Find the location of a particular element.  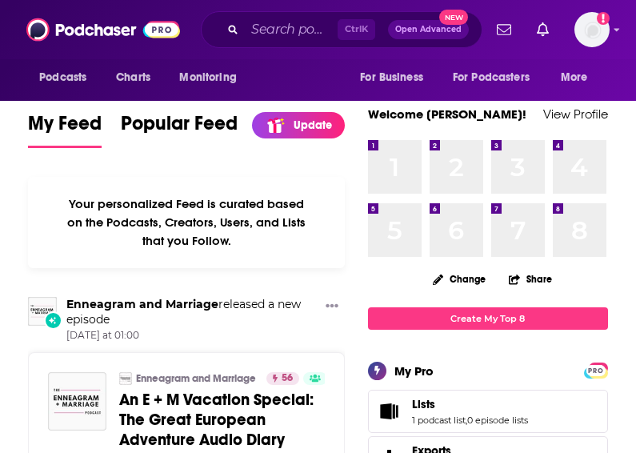

span: Charts is located at coordinates (133, 78).